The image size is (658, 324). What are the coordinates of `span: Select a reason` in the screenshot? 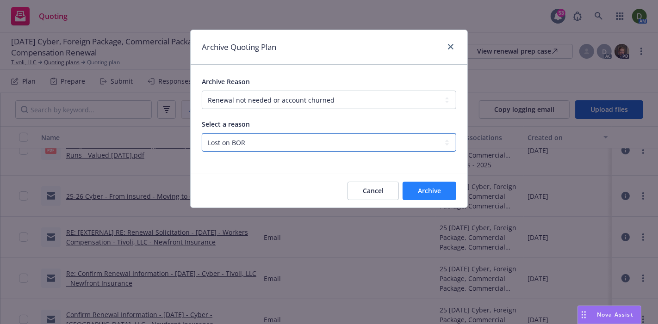 It's located at (226, 124).